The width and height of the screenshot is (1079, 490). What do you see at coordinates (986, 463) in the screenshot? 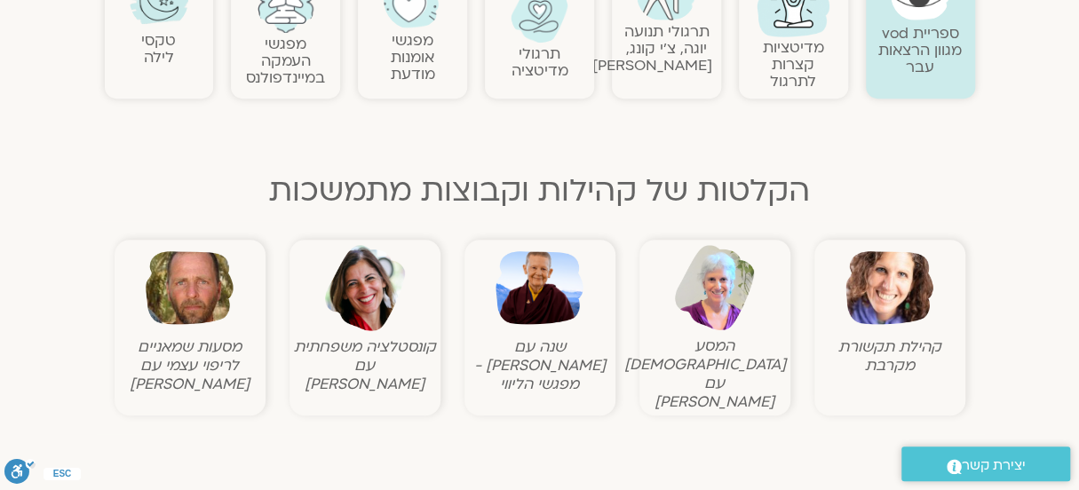
I see `a: יצירת קשר` at bounding box center [986, 463].